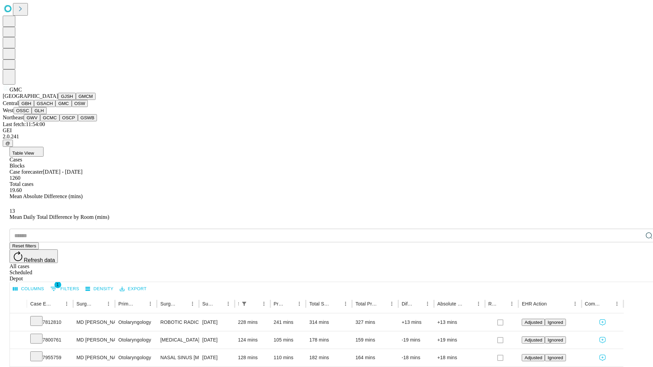 The height and width of the screenshot is (367, 653). Describe the element at coordinates (24, 246) in the screenshot. I see `button: Reset filters` at that location.